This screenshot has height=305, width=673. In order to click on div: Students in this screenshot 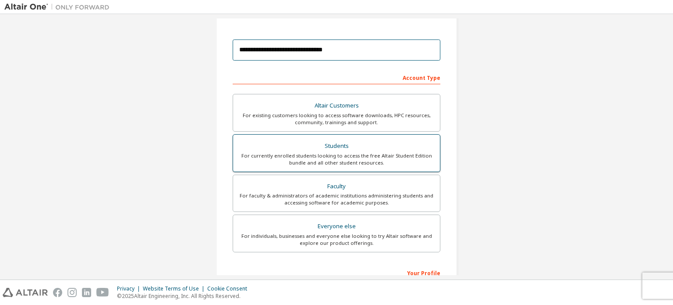, I will do `click(337, 146)`.